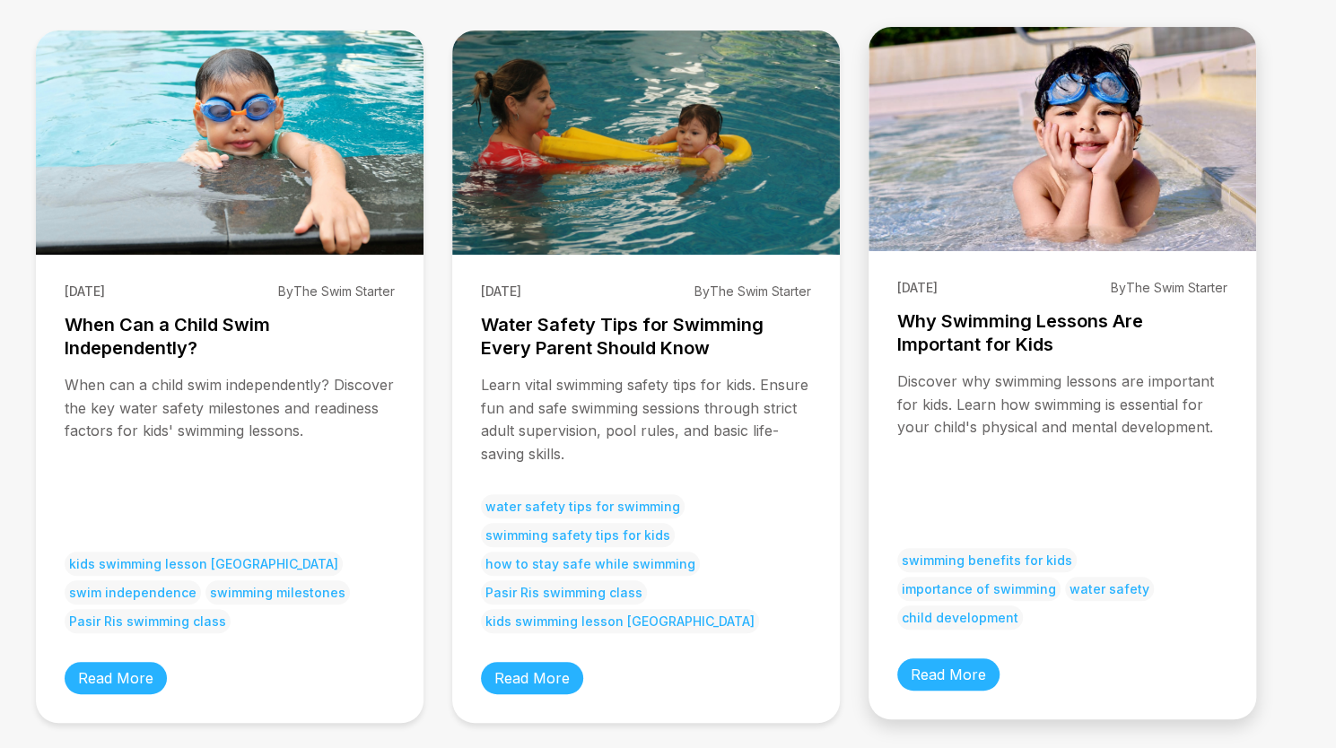  What do you see at coordinates (979, 588) in the screenshot?
I see `span: importance of swimming` at bounding box center [979, 588].